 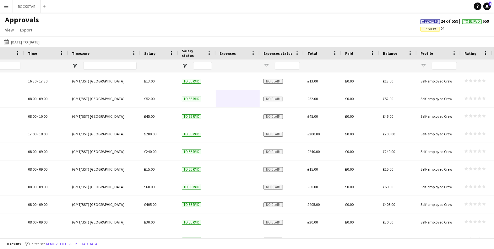 I want to click on span: View, so click(x=9, y=30).